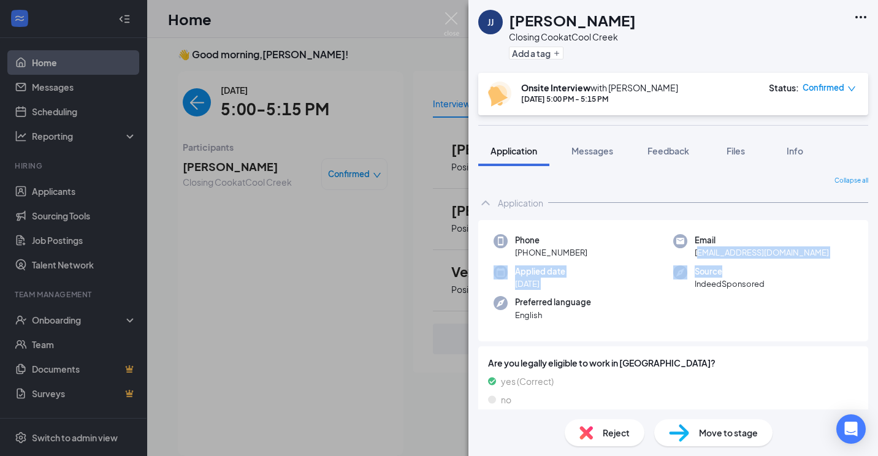 The image size is (878, 456). Describe the element at coordinates (527, 381) in the screenshot. I see `span: yes (Correct)` at that location.